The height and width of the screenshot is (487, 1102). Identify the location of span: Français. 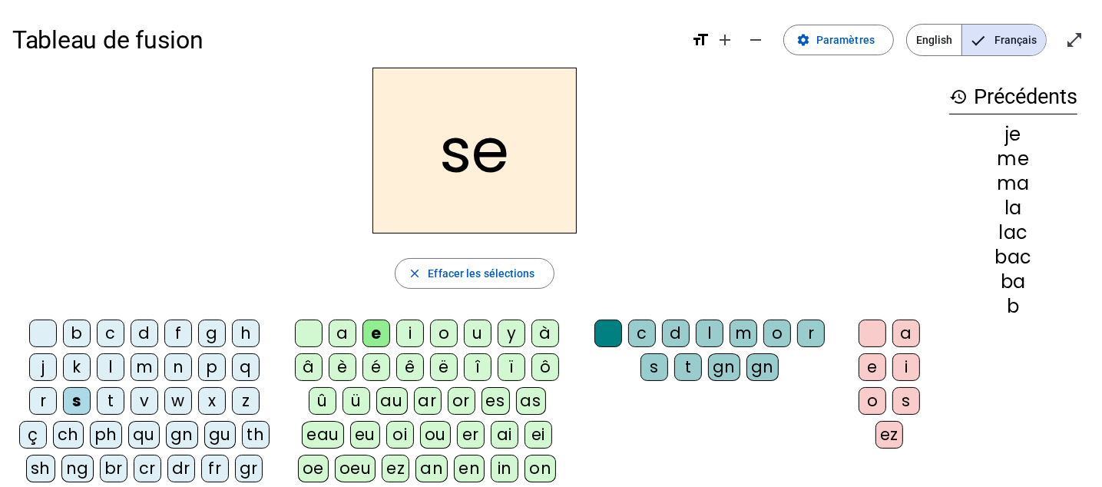
(1003, 40).